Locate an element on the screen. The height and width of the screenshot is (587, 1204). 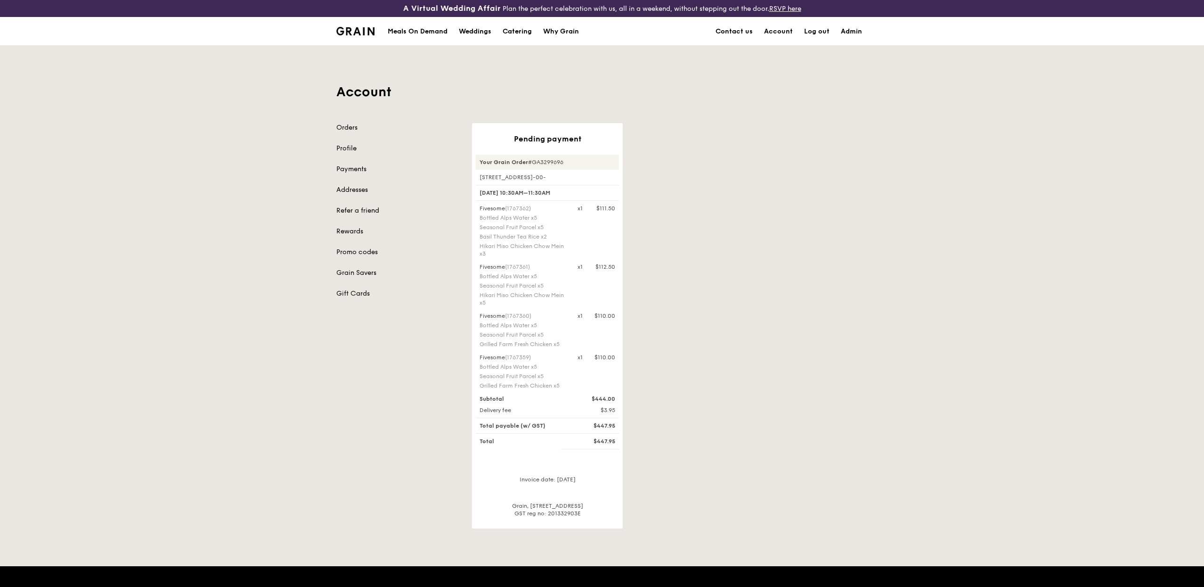
a: Profile is located at coordinates (399, 148).